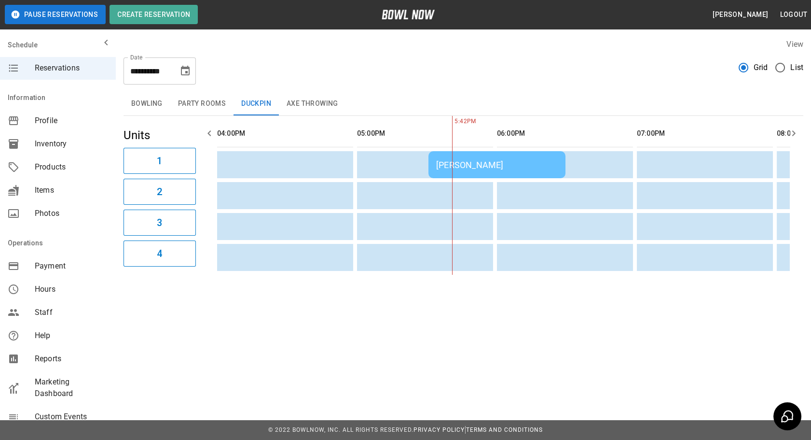 This screenshot has height=440, width=811. What do you see at coordinates (55, 14) in the screenshot?
I see `button: Pause Reservations` at bounding box center [55, 14].